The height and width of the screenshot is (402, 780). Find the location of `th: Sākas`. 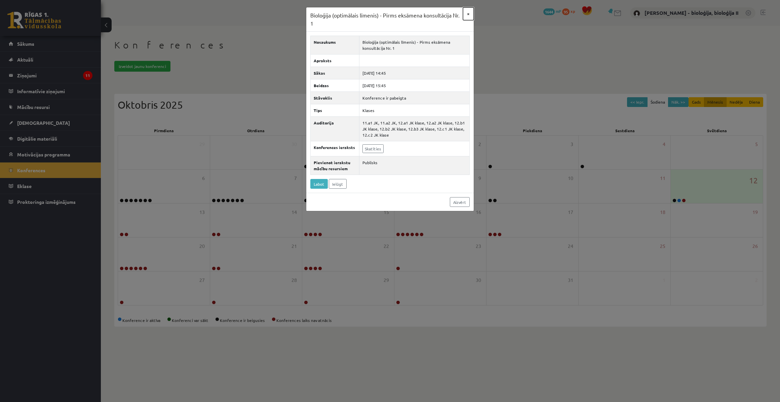

th: Sākas is located at coordinates (335, 73).